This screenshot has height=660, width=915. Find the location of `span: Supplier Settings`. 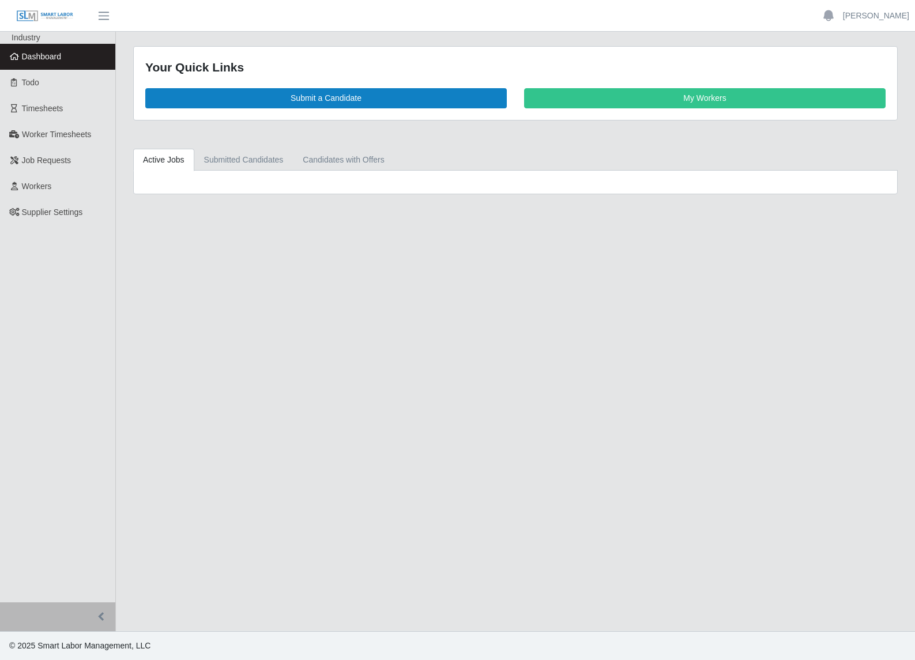

span: Supplier Settings is located at coordinates (52, 212).